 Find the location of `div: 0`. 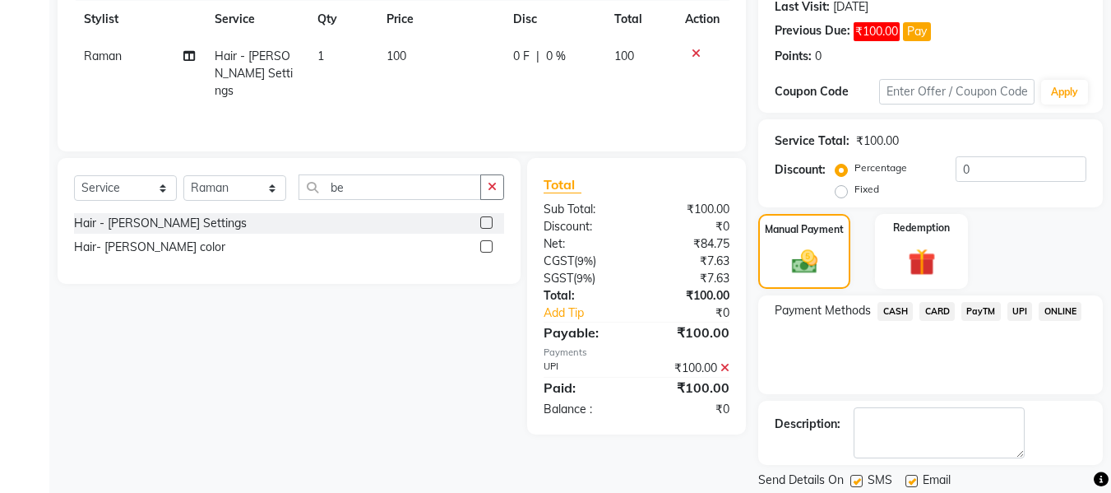

div: 0 is located at coordinates (818, 56).